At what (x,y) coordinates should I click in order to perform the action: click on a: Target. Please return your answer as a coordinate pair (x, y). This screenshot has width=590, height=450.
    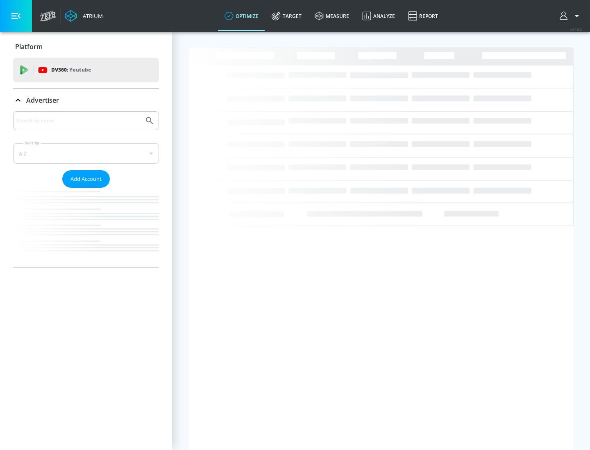
    Looking at the image, I should click on (286, 16).